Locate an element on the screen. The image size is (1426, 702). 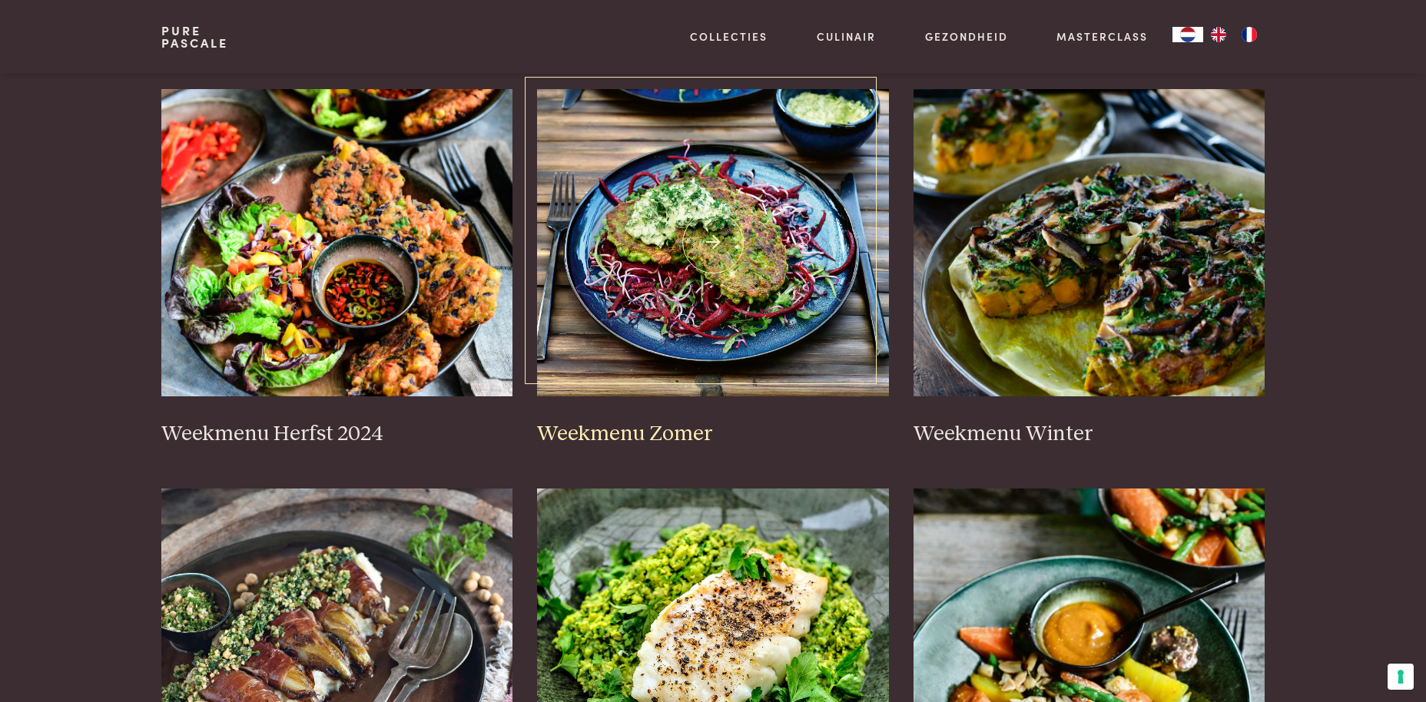
a: Masterclass is located at coordinates (1102, 36).